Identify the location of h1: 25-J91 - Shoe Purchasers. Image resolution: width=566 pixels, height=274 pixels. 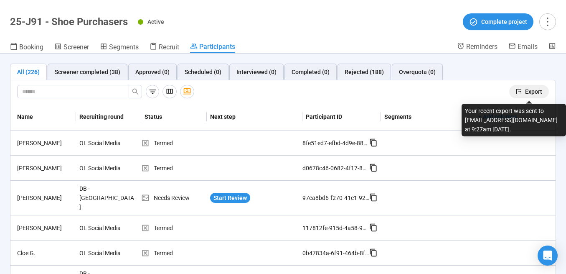
(69, 22).